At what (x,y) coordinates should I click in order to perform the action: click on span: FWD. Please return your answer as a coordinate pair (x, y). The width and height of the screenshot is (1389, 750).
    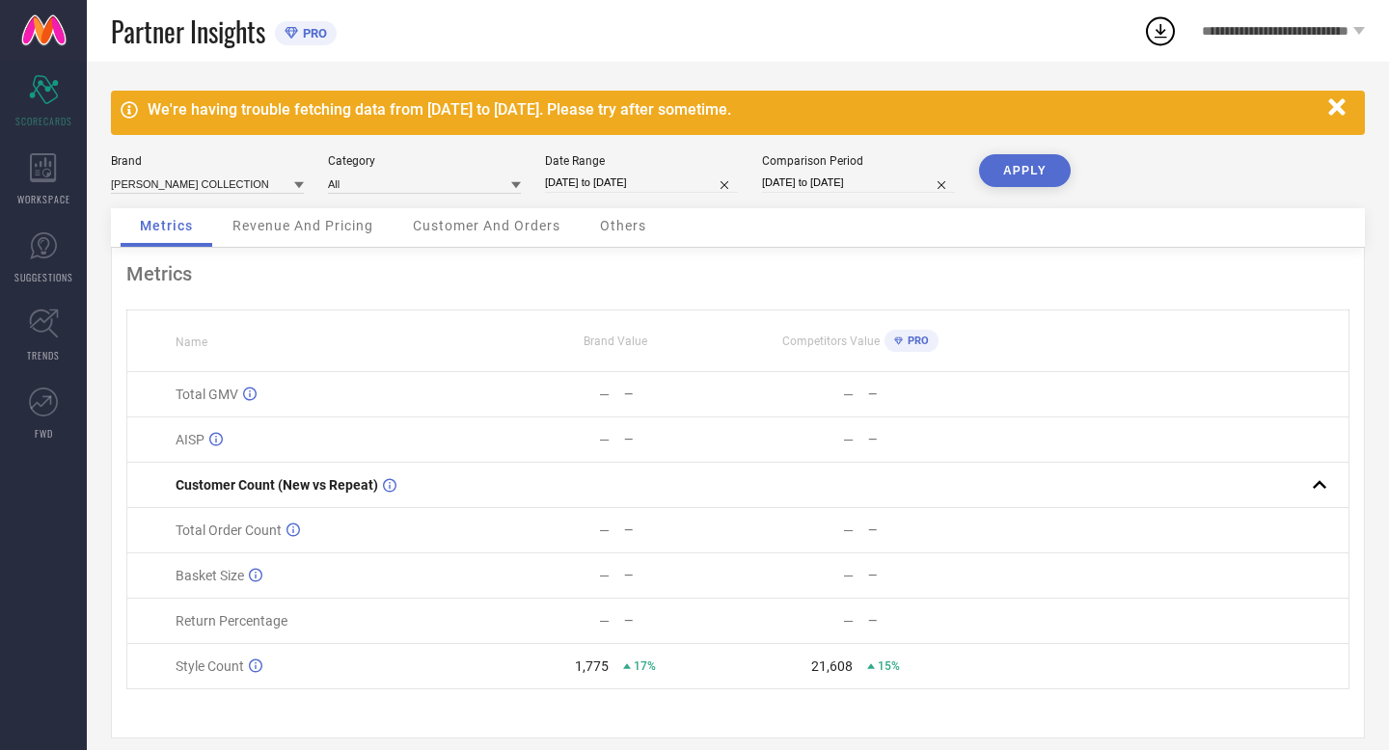
    Looking at the image, I should click on (43, 433).